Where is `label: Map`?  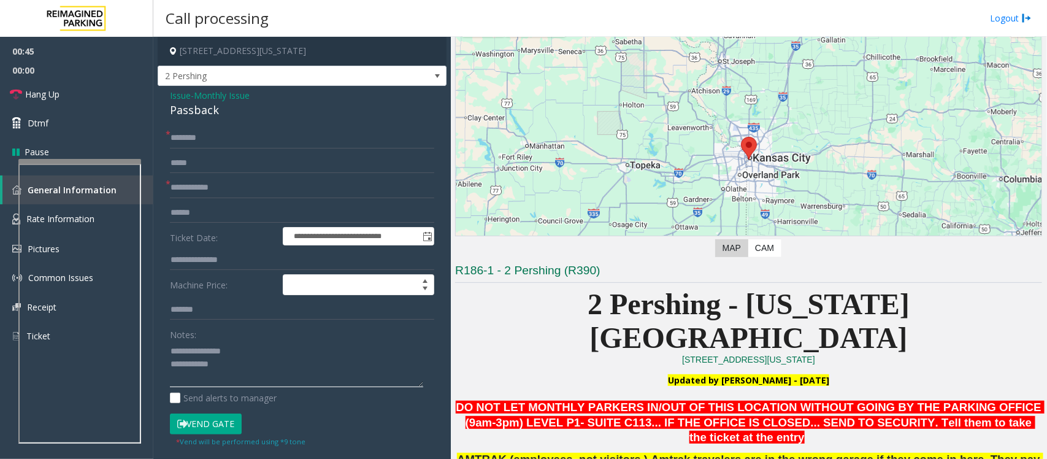
label: Map is located at coordinates (732, 248).